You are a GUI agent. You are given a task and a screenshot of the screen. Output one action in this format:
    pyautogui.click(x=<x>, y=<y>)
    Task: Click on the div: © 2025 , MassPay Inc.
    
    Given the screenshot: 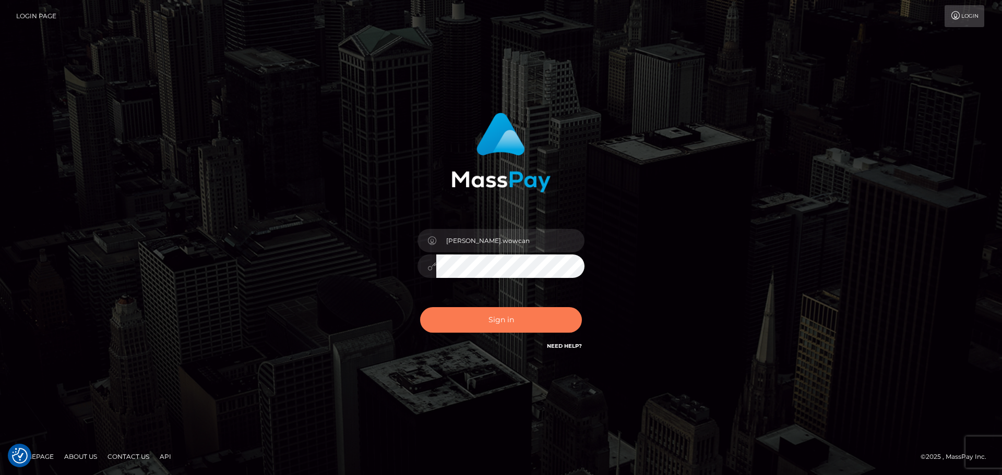 What is the action you would take?
    pyautogui.click(x=957, y=457)
    